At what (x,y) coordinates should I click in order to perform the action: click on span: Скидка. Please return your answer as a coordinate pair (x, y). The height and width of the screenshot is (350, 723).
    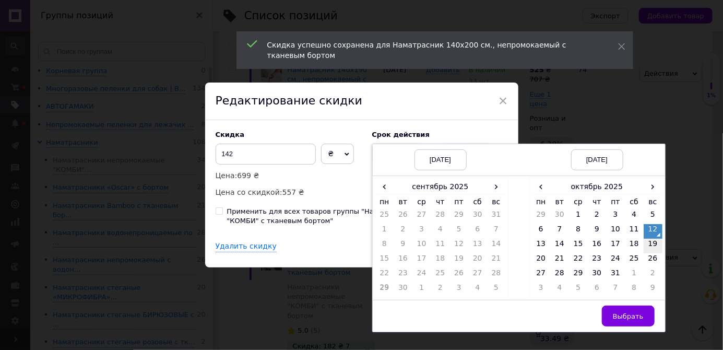
    Looking at the image, I should click on (230, 134).